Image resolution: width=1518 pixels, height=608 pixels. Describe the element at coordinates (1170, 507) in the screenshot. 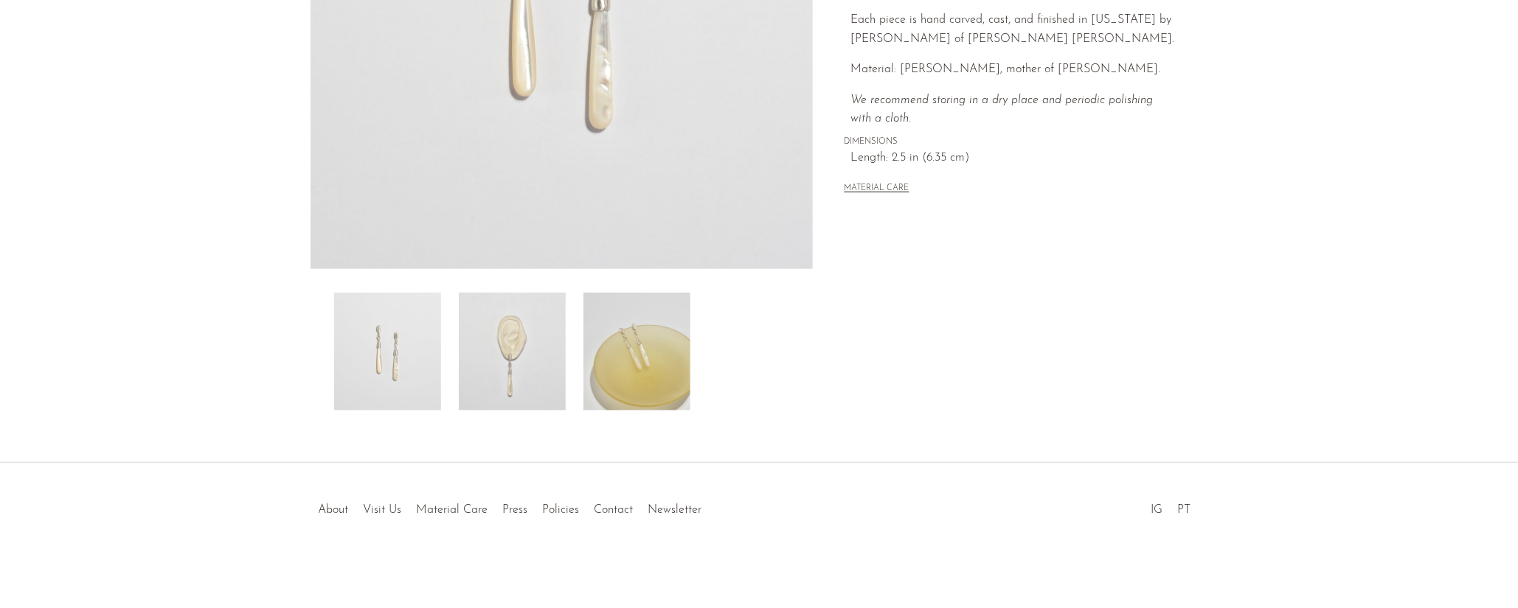

I see `ul: Social Medias` at that location.